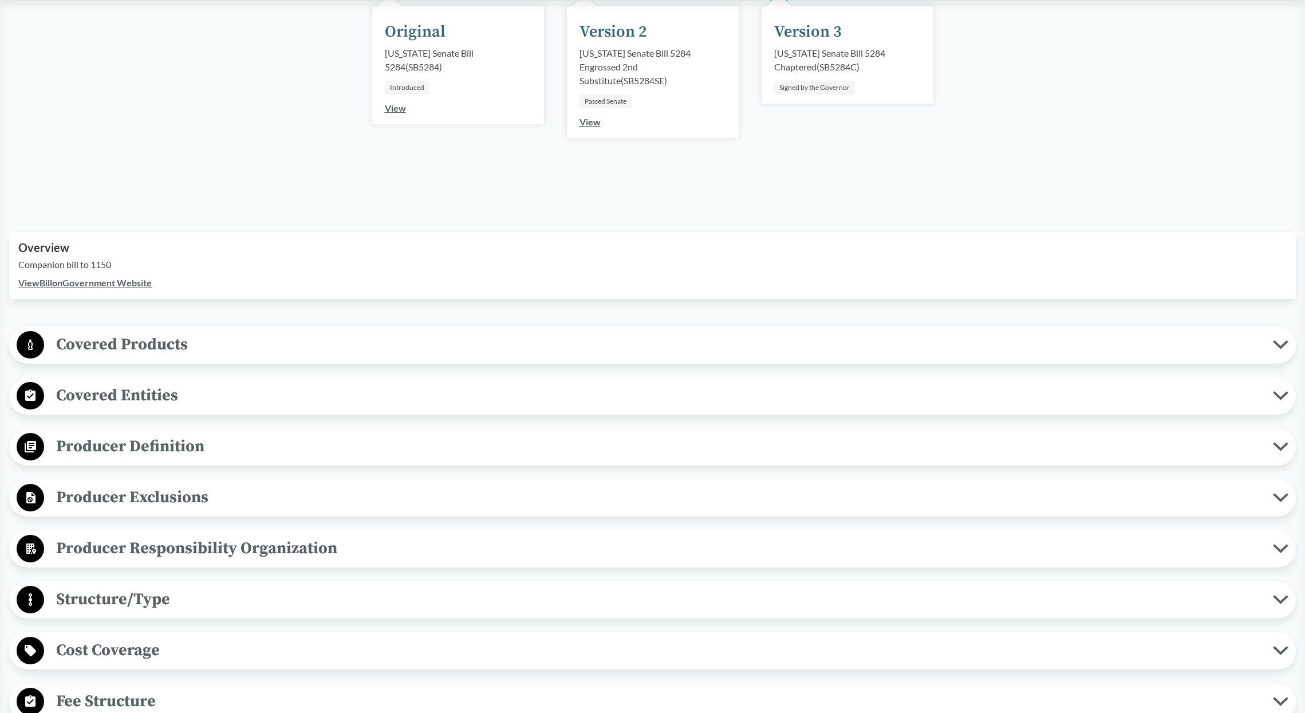 Image resolution: width=1305 pixels, height=713 pixels. What do you see at coordinates (652, 549) in the screenshot?
I see `button: Producer Responsibility Organization` at bounding box center [652, 549].